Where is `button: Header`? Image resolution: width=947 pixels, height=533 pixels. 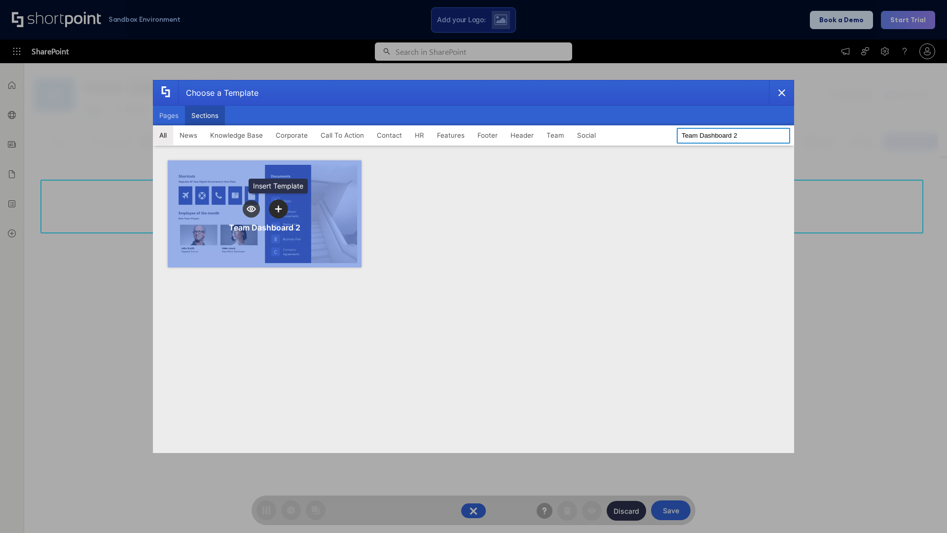 button: Header is located at coordinates (522, 135).